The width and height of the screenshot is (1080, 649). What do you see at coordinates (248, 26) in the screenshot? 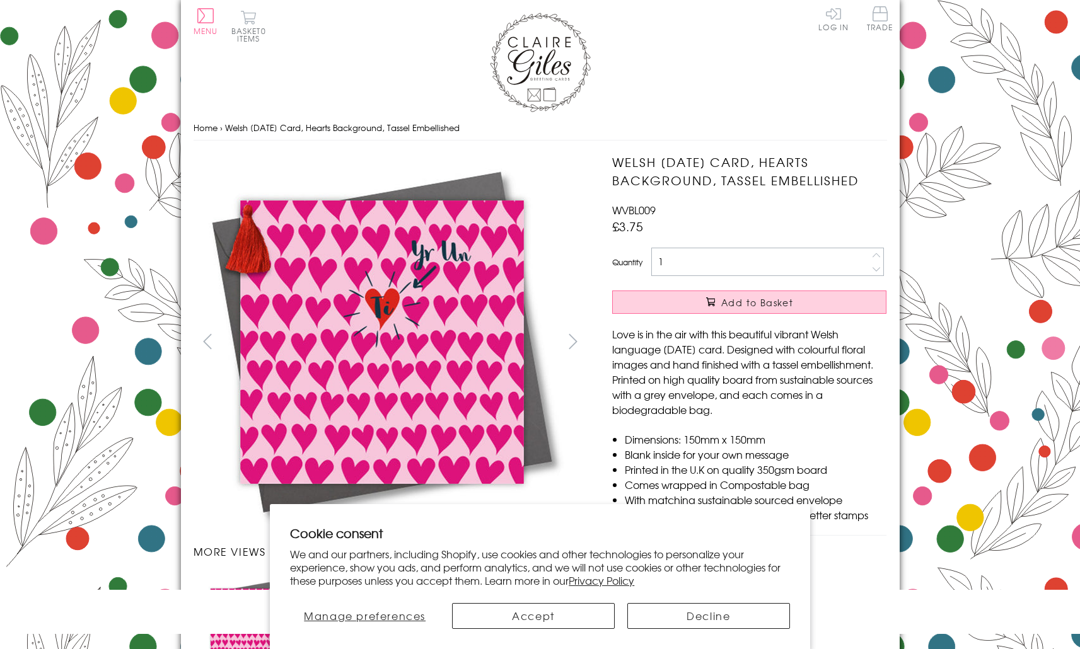
I see `button: Basket0 items` at bounding box center [248, 26].